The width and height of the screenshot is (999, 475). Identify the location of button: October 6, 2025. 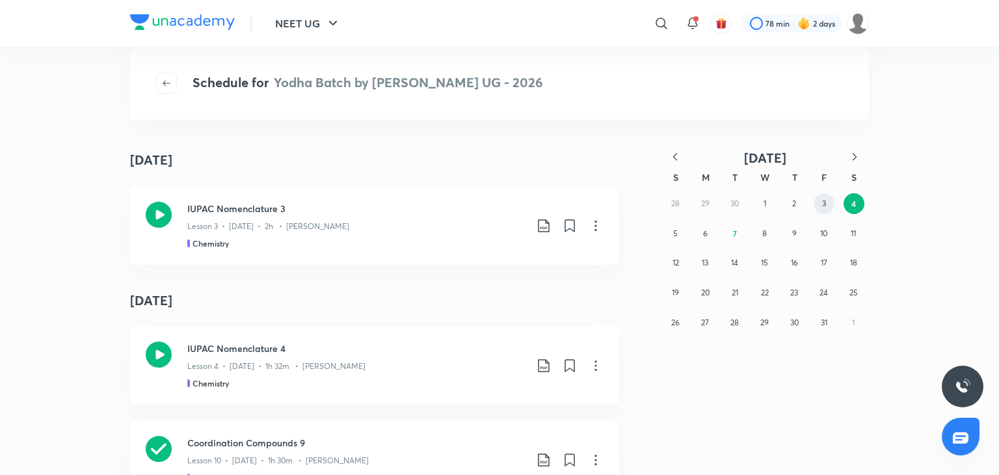
(705, 233).